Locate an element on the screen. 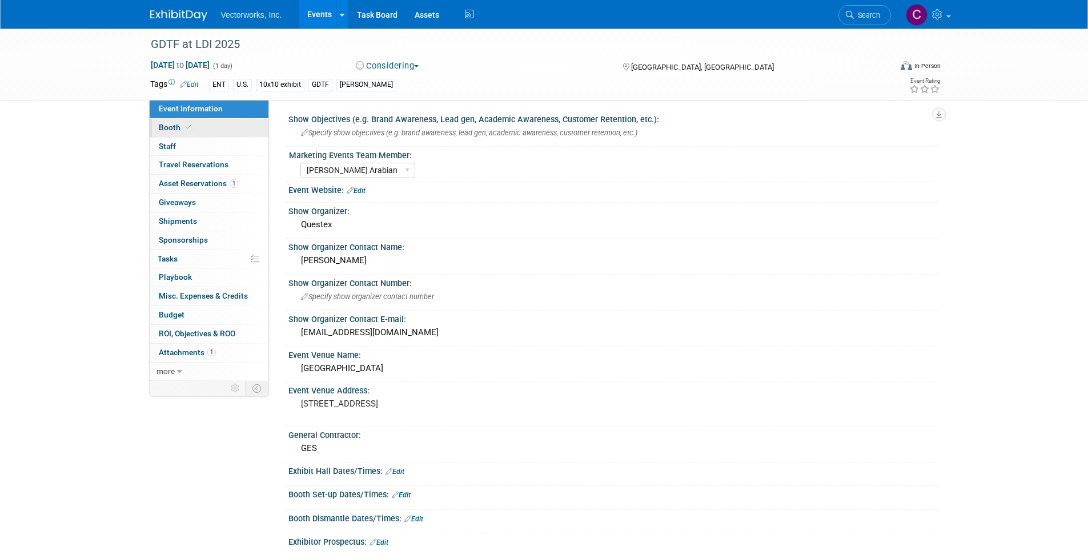 Image resolution: width=1088 pixels, height=555 pixels. img: Format-Inperson.png is located at coordinates (906, 66).